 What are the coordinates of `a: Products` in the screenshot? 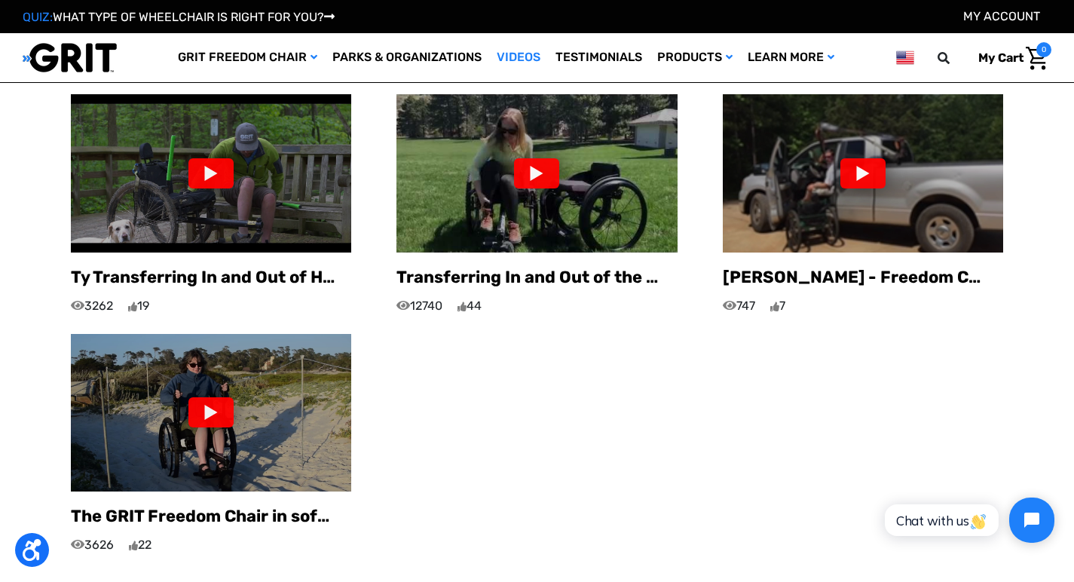 It's located at (695, 57).